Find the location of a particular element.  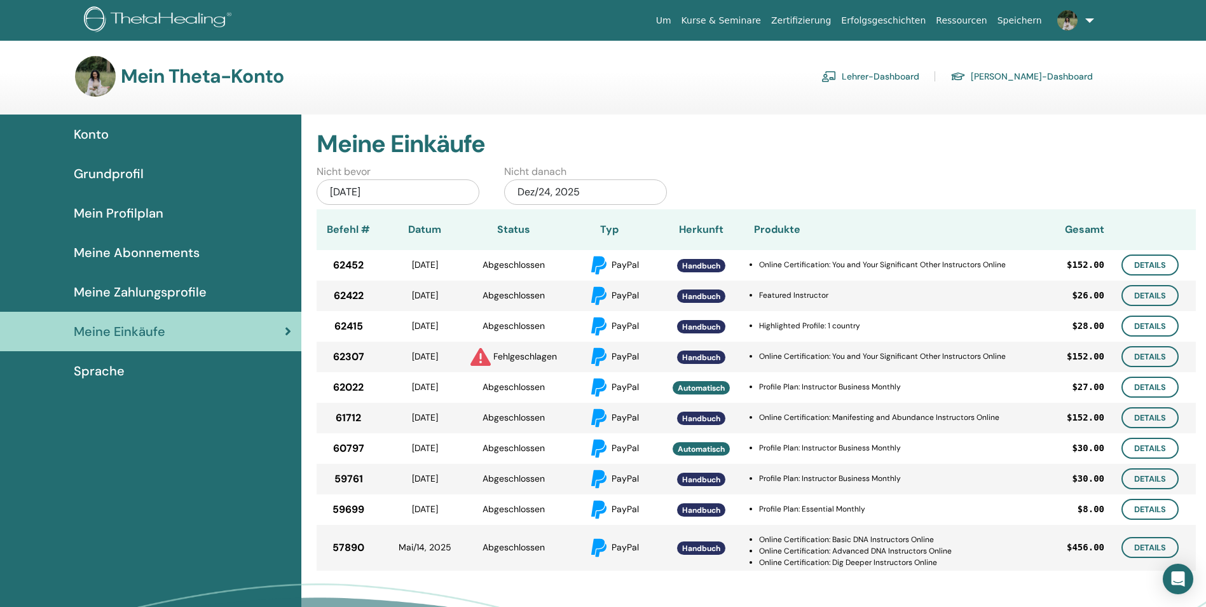

span: Grundprofil is located at coordinates (109, 174).